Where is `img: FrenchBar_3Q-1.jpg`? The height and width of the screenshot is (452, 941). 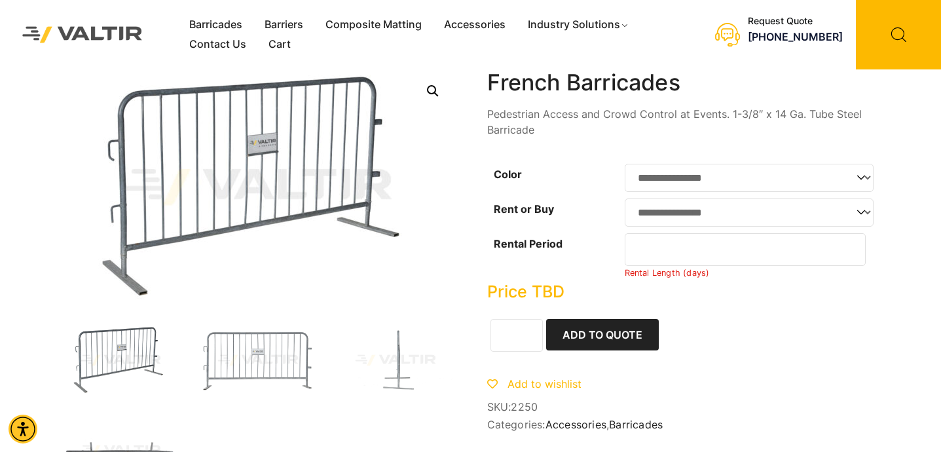 img: FrenchBar_3Q-1.jpg is located at coordinates (120, 360).